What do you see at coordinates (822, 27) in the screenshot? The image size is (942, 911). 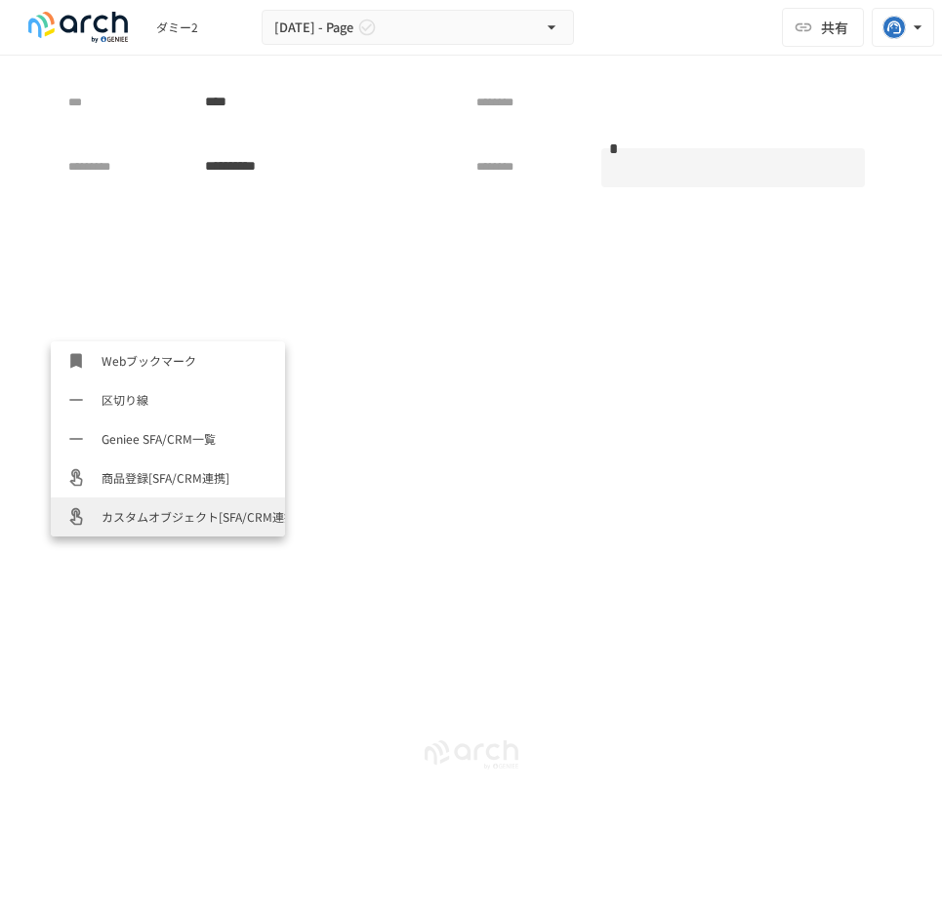 I see `button: 共有` at bounding box center [822, 27].